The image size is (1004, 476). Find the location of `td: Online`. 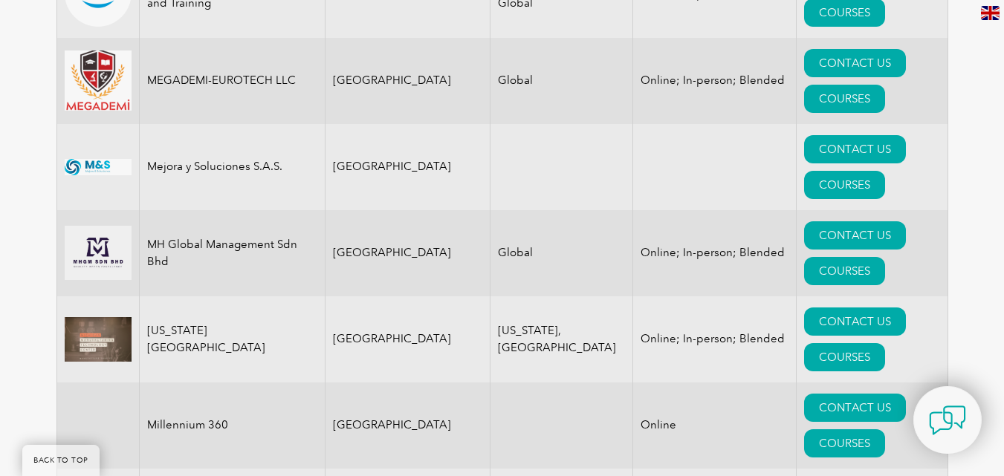

td: Online is located at coordinates (715, 426).